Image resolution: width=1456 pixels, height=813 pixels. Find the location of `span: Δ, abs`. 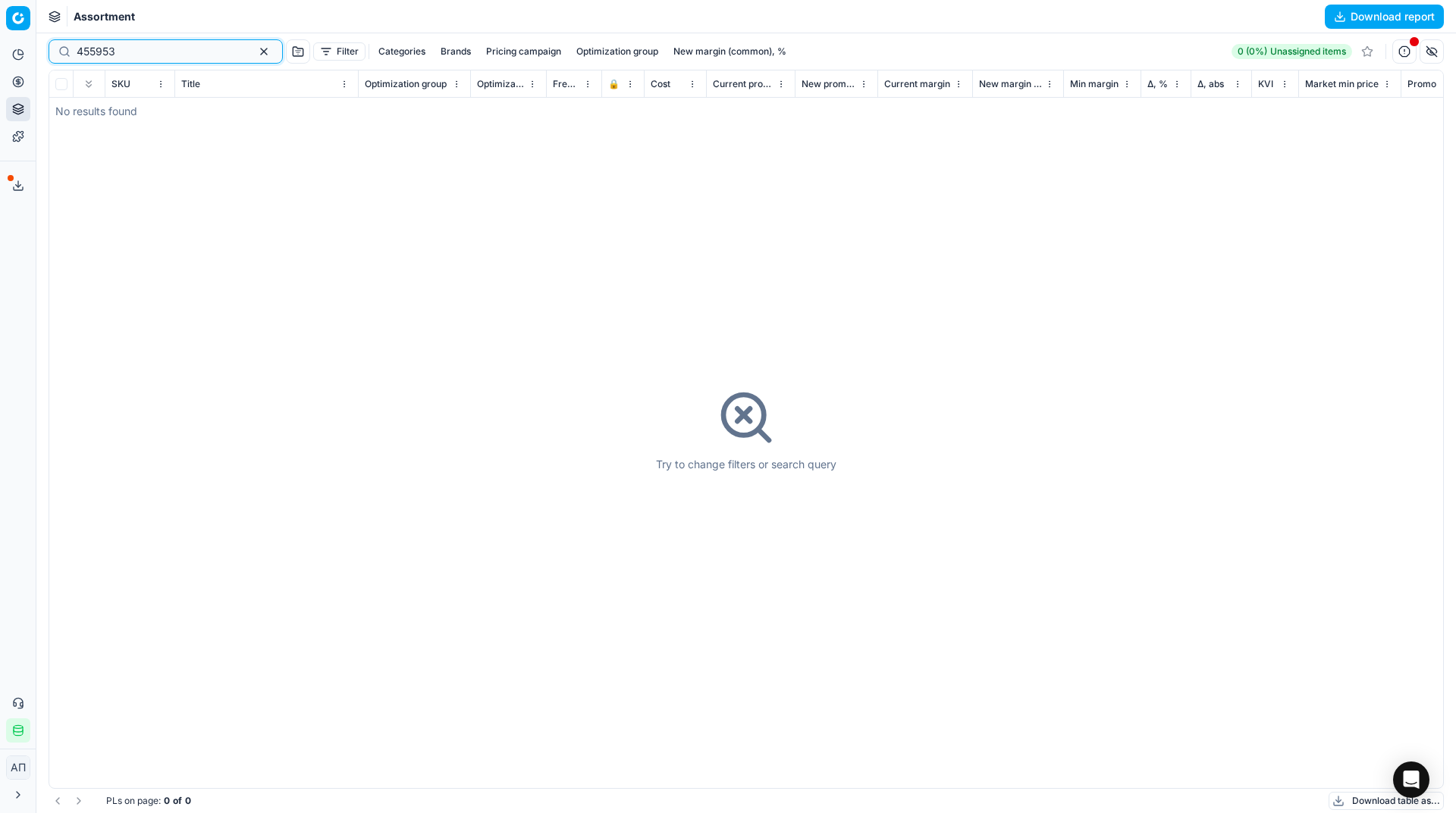

span: Δ, abs is located at coordinates (1210, 84).